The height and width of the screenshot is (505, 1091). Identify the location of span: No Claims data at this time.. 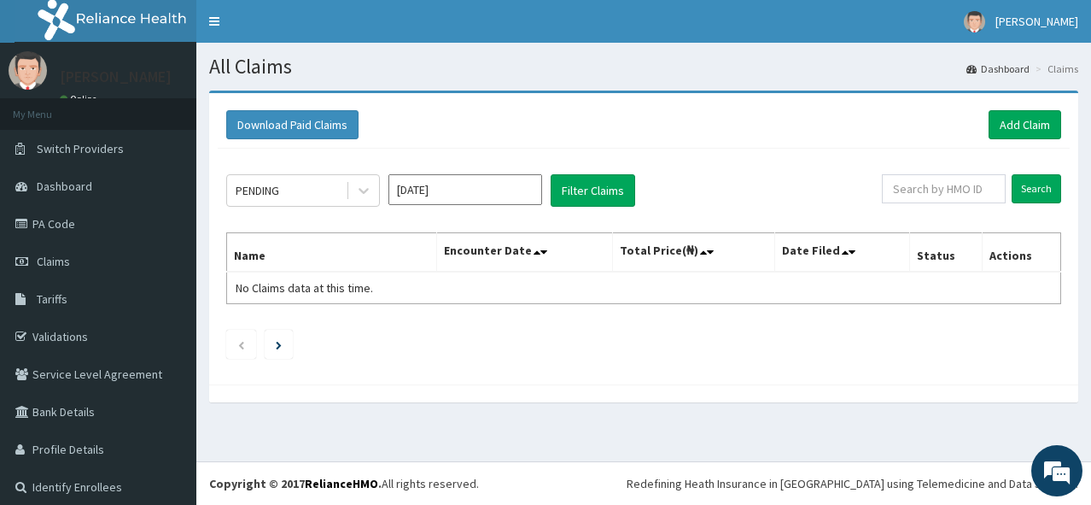
(304, 288).